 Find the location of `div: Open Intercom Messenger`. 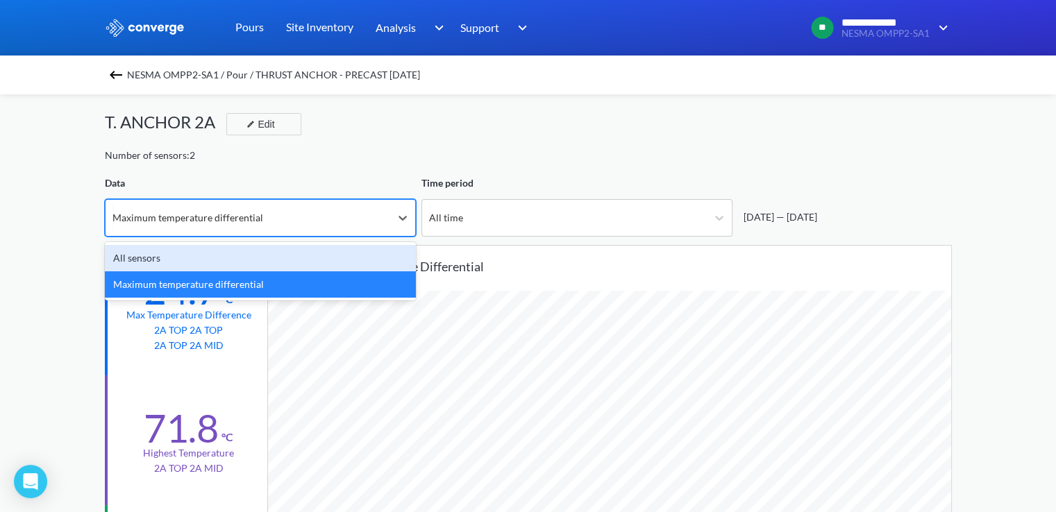

div: Open Intercom Messenger is located at coordinates (31, 482).